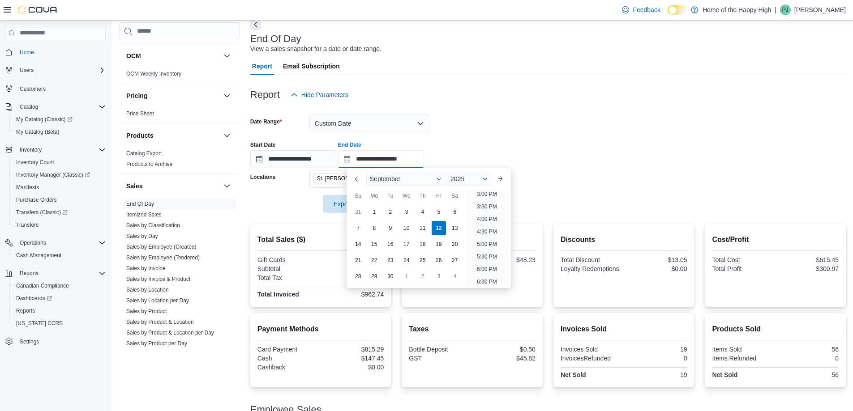  What do you see at coordinates (656, 260) in the screenshot?
I see `div: -$13.05` at bounding box center [656, 260].